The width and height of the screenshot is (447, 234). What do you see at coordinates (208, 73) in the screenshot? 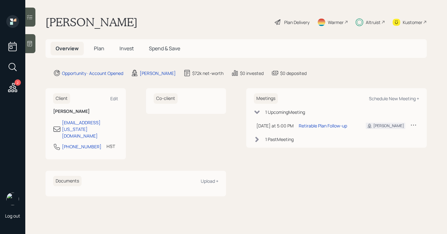
I see `div: $72k net-worth` at bounding box center [208, 73].